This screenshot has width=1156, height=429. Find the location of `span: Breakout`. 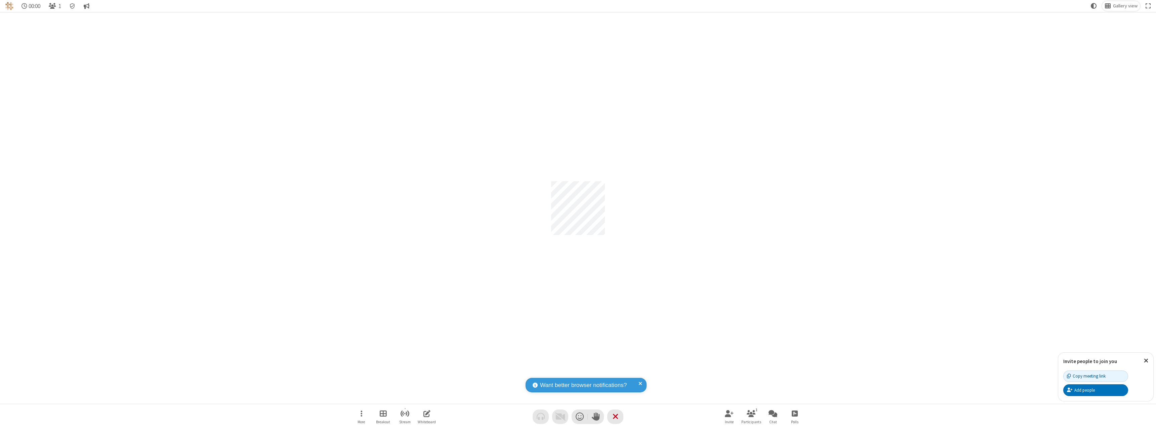

span: Breakout is located at coordinates (383, 422).